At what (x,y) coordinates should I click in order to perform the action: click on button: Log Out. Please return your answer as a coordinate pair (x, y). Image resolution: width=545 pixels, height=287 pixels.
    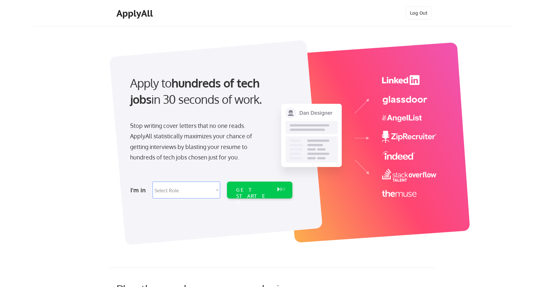
    Looking at the image, I should click on (419, 13).